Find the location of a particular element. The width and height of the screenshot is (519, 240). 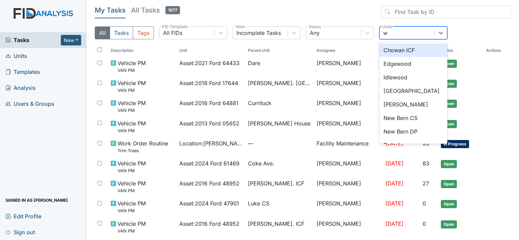

small: Trim Trees is located at coordinates (143, 151).